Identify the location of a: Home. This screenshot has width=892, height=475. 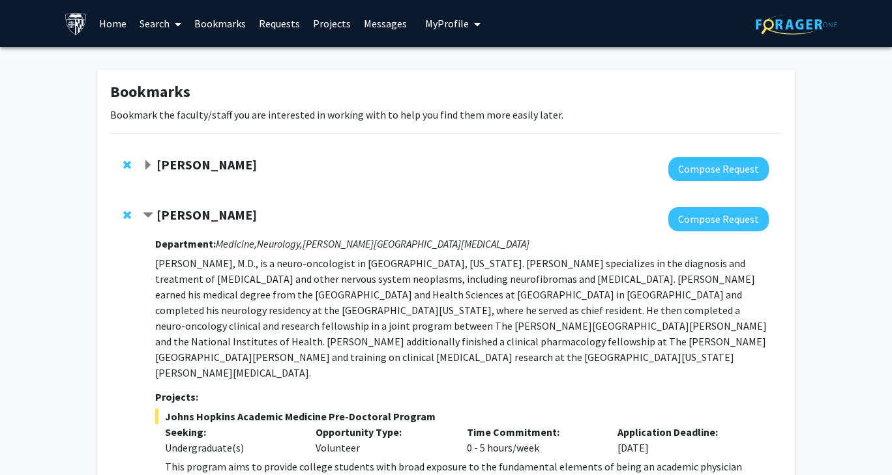
(113, 23).